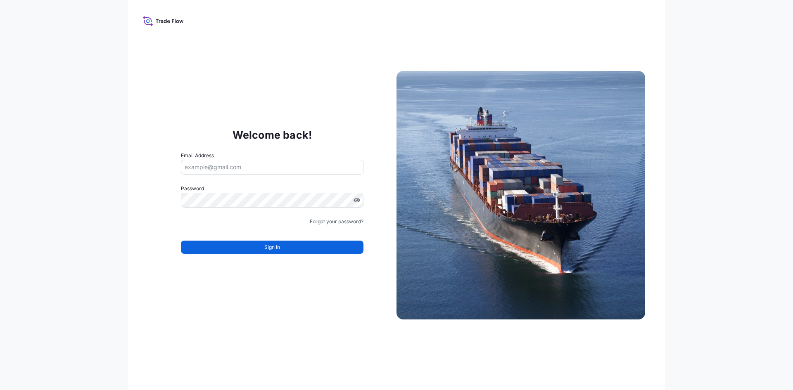 Image resolution: width=793 pixels, height=390 pixels. I want to click on input: example@gmail.com, so click(272, 167).